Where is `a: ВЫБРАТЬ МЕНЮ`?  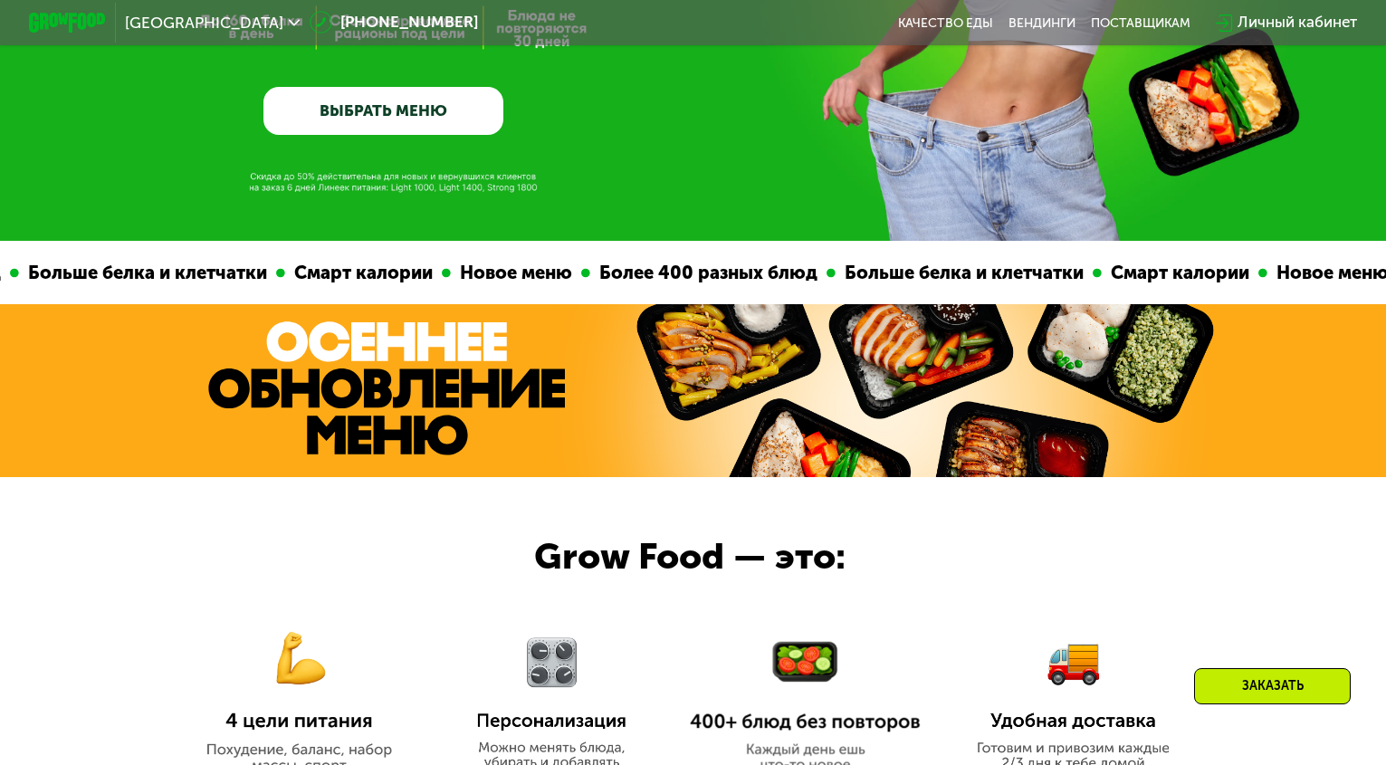 a: ВЫБРАТЬ МЕНЮ is located at coordinates (383, 110).